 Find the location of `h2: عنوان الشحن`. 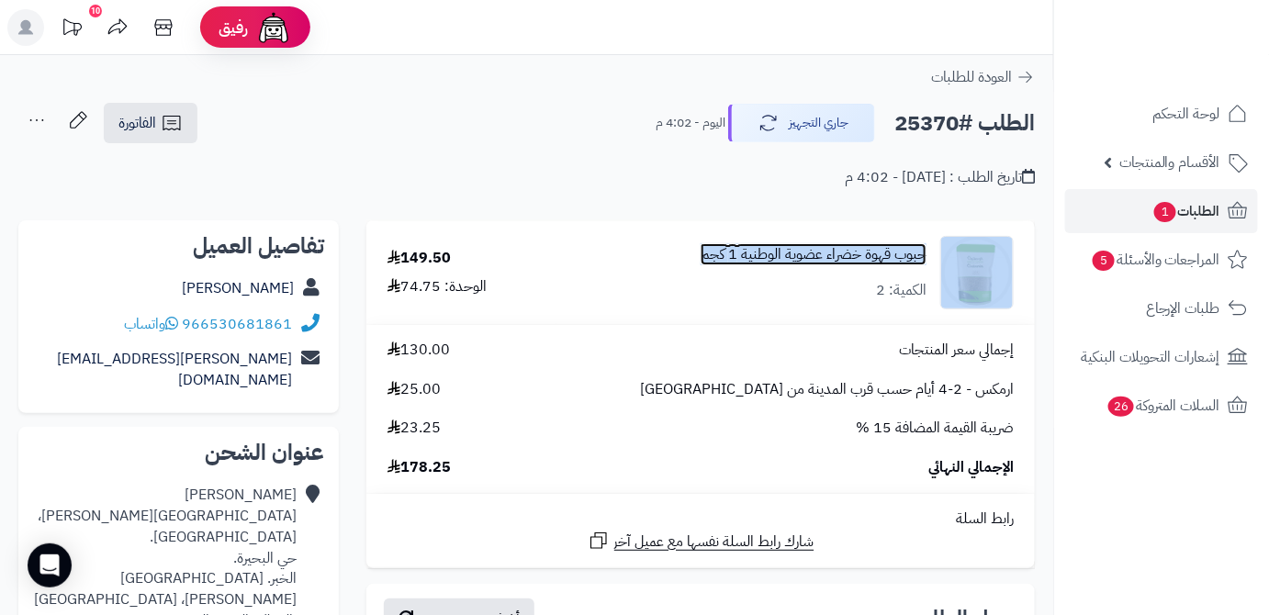

h2: عنوان الشحن is located at coordinates (178, 453).